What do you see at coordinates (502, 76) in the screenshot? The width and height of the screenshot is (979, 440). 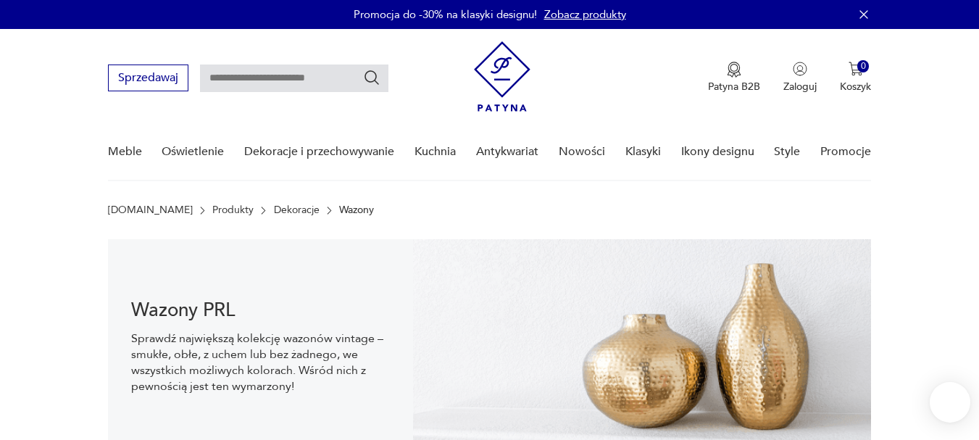 I see `img: Patyna - sklep z meblami i dekoracjami vintage` at bounding box center [502, 76].